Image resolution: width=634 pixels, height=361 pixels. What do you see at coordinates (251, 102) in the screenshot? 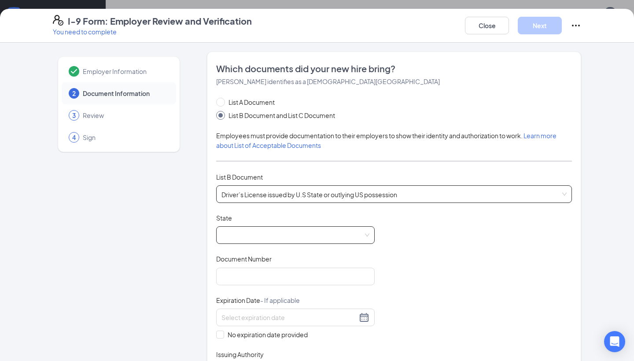
I see `span: List A Document` at bounding box center [251, 102].